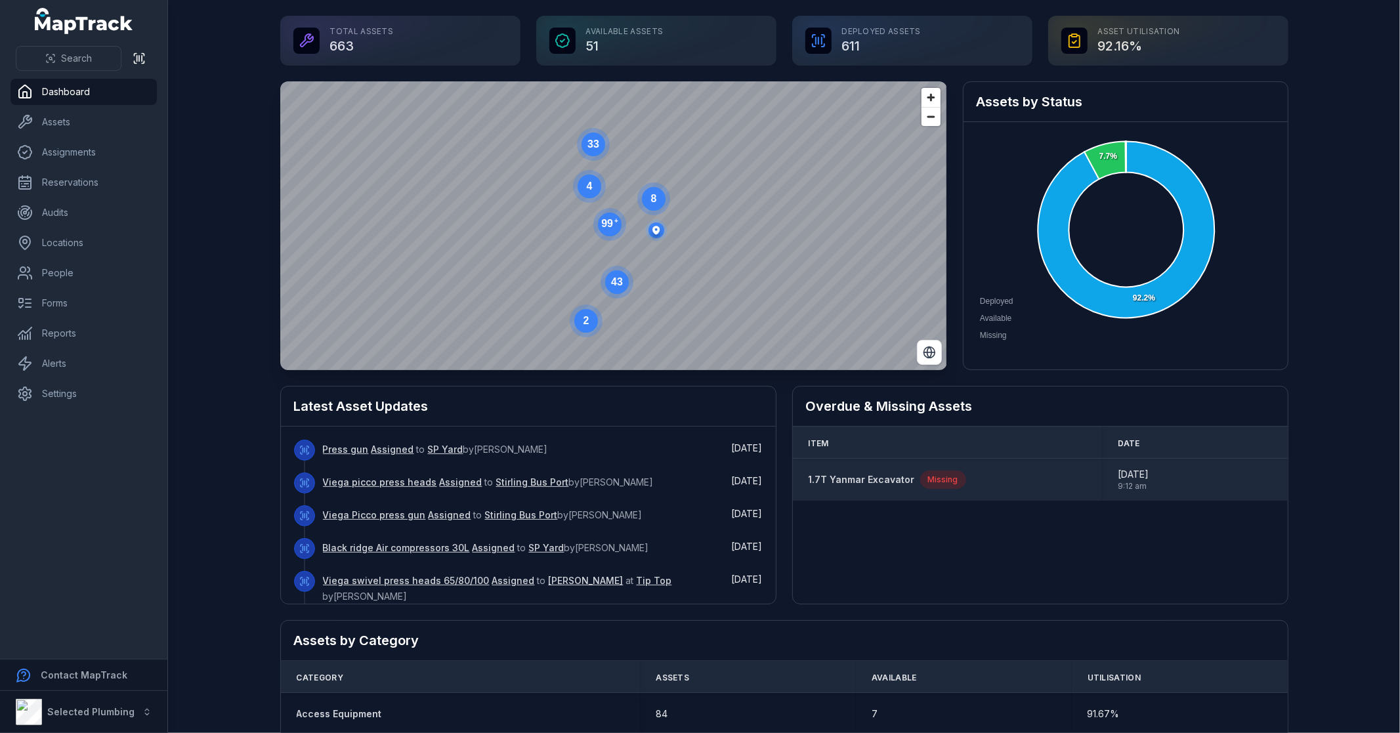 Image resolution: width=1400 pixels, height=733 pixels. Describe the element at coordinates (83, 152) in the screenshot. I see `a: Assignments` at that location.